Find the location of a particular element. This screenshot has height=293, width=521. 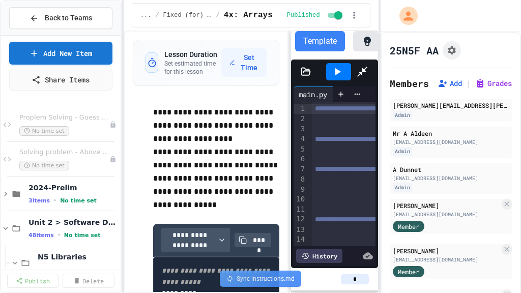

h2: Members is located at coordinates (409, 83).